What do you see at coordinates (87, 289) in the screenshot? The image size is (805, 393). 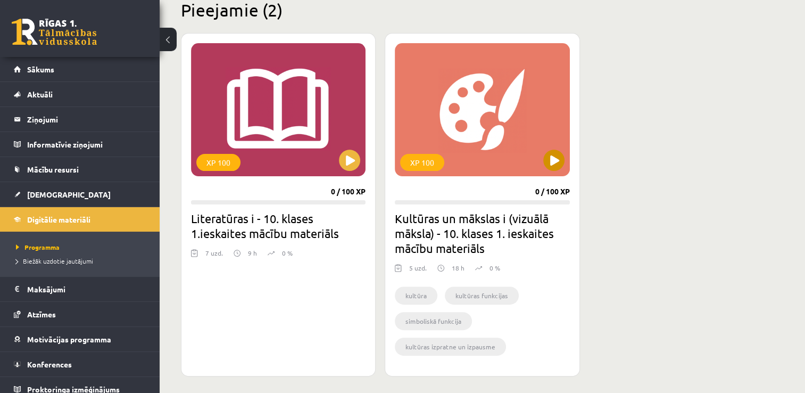 I see `legend: Maksājumi` at bounding box center [87, 289].